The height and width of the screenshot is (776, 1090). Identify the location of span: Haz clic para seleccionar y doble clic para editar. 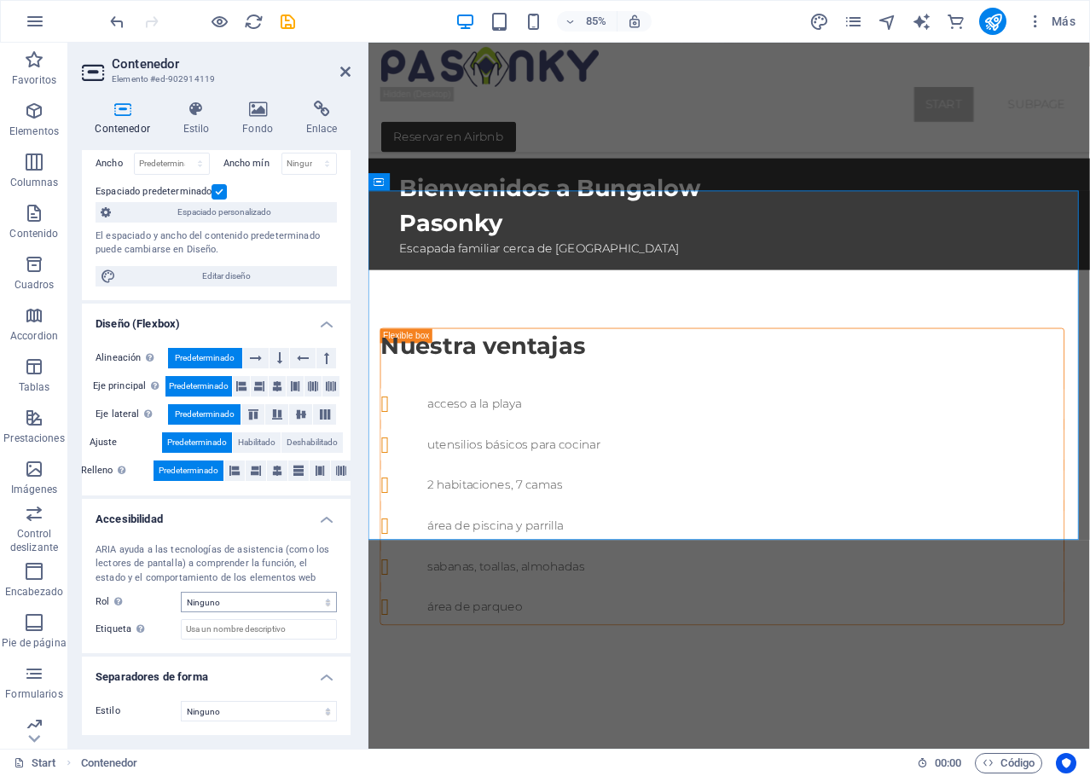
(109, 763).